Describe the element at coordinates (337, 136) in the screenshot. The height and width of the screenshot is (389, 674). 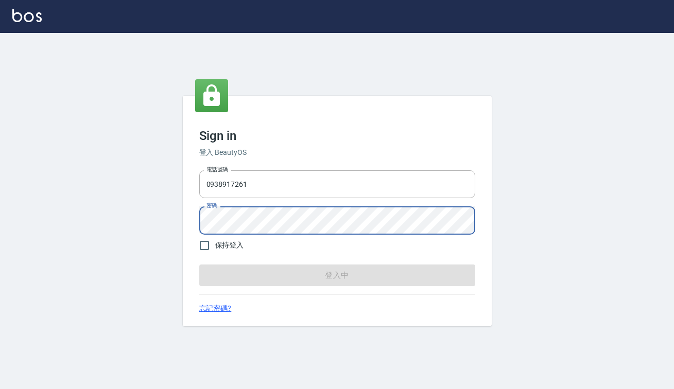
I see `h3: Sign in` at that location.